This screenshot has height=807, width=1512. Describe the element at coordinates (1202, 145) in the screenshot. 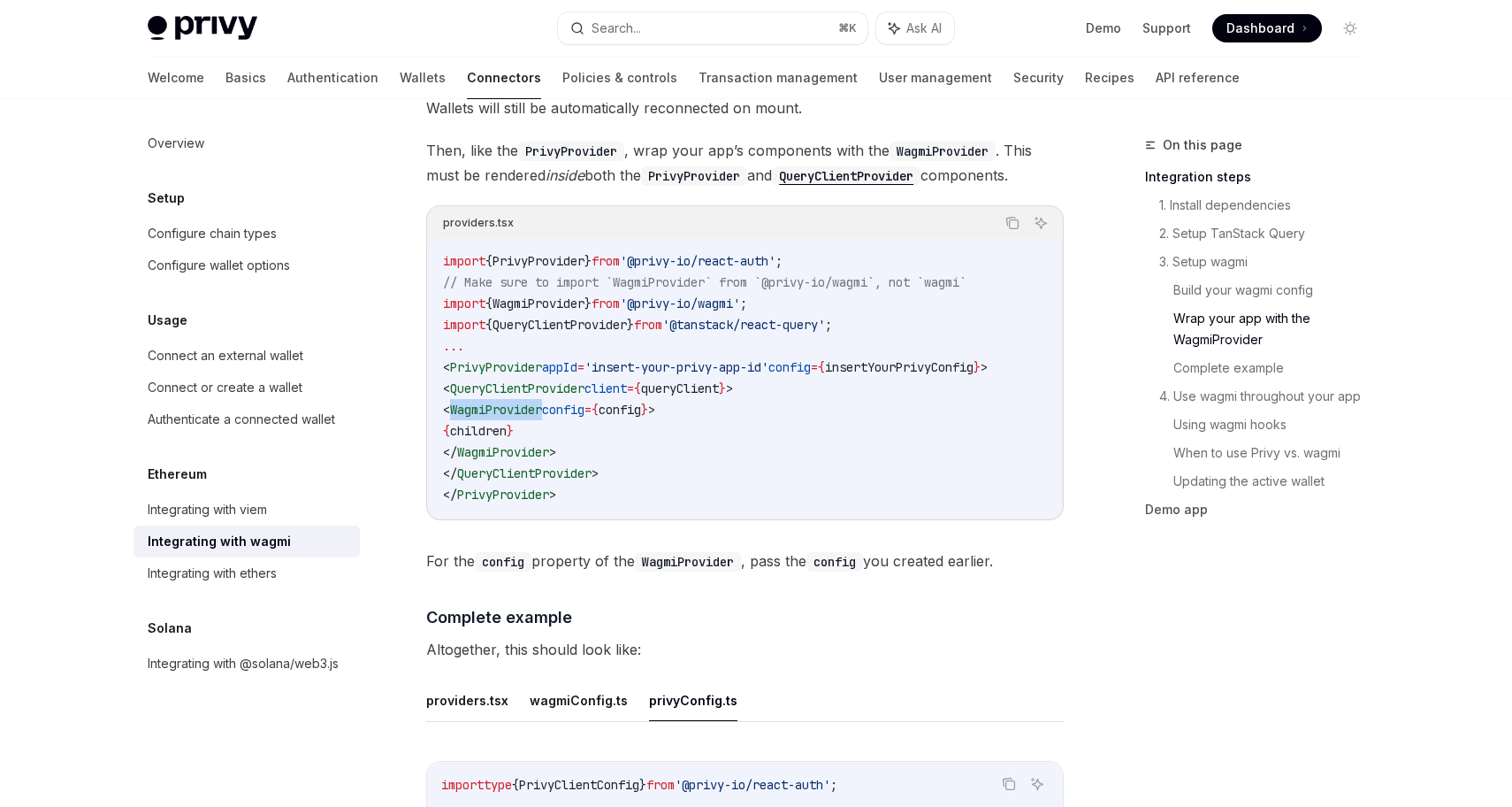

I see `span: On this page` at that location.